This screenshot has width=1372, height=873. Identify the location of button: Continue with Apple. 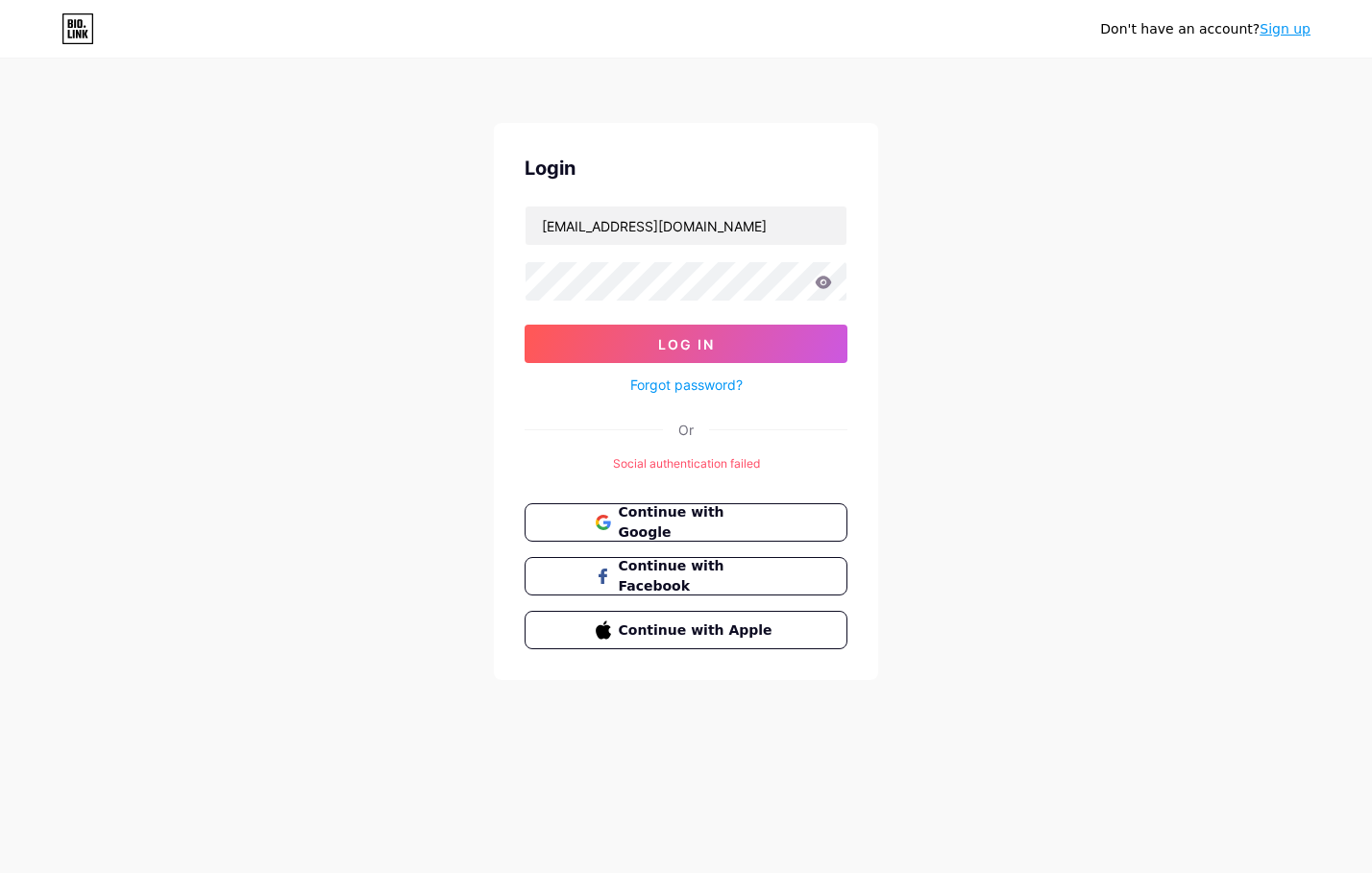
(686, 630).